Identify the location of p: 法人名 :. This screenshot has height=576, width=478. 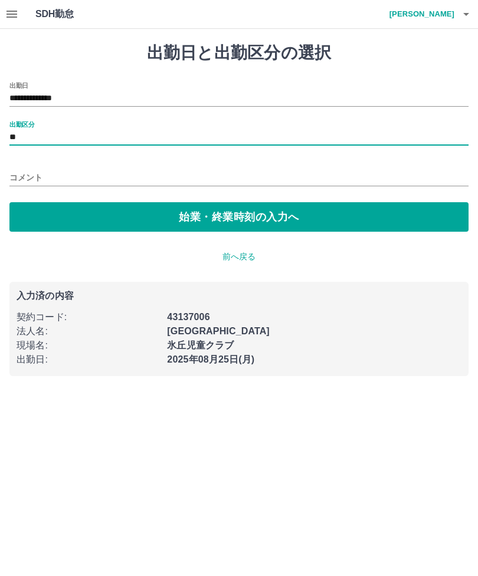
(88, 332).